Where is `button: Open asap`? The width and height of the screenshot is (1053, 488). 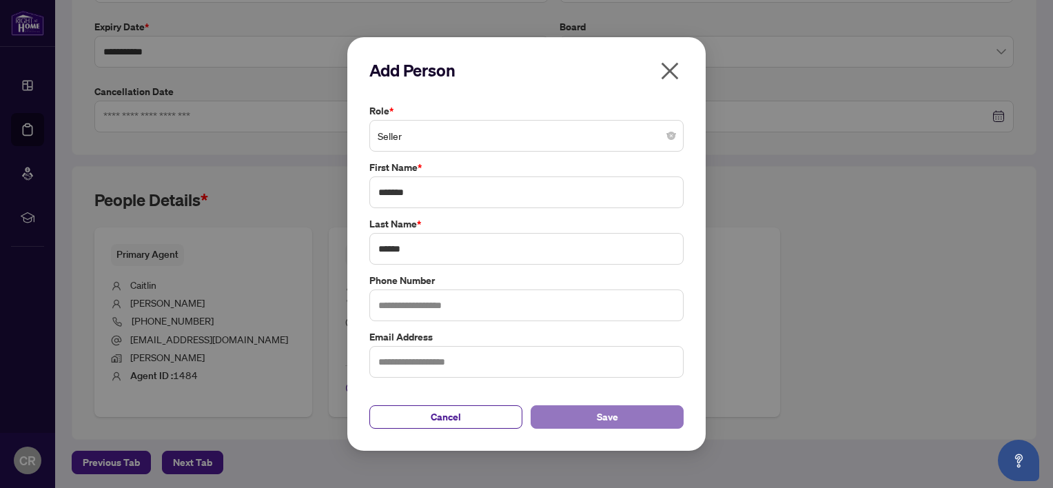
button: Open asap is located at coordinates (1019, 460).